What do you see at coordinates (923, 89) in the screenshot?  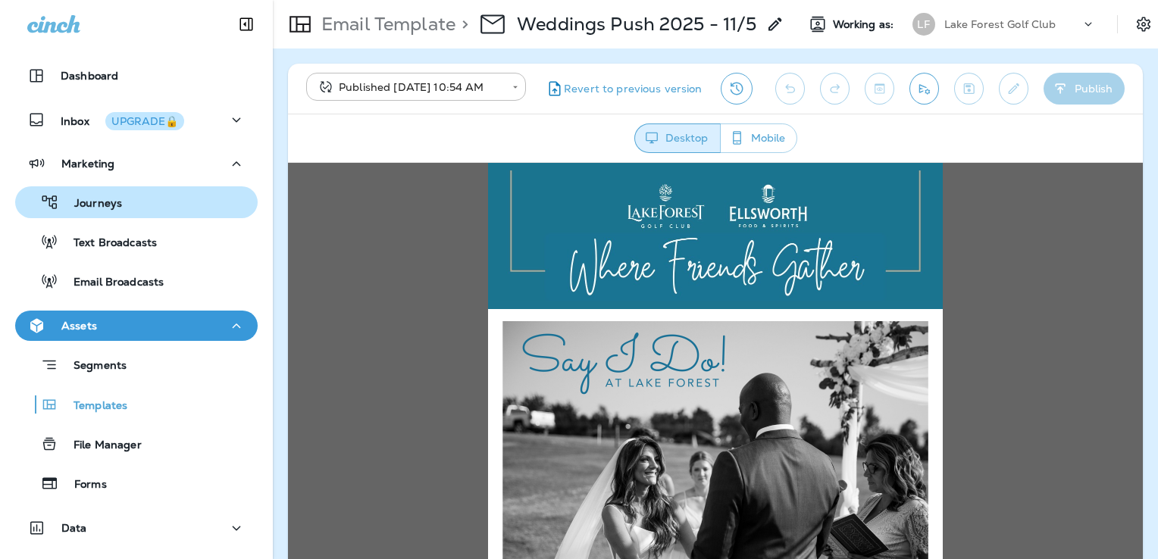 I see `button: Send test email` at bounding box center [923, 89].